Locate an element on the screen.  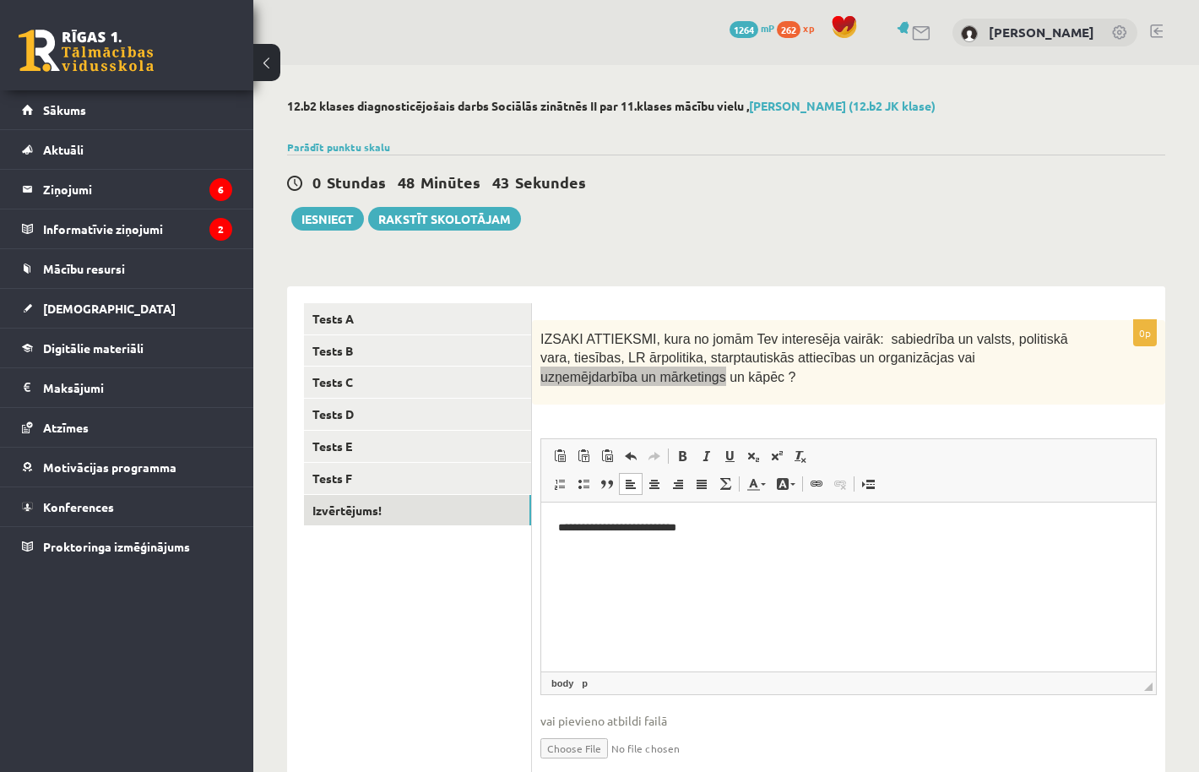
span: Drag to resize is located at coordinates (1148, 686).